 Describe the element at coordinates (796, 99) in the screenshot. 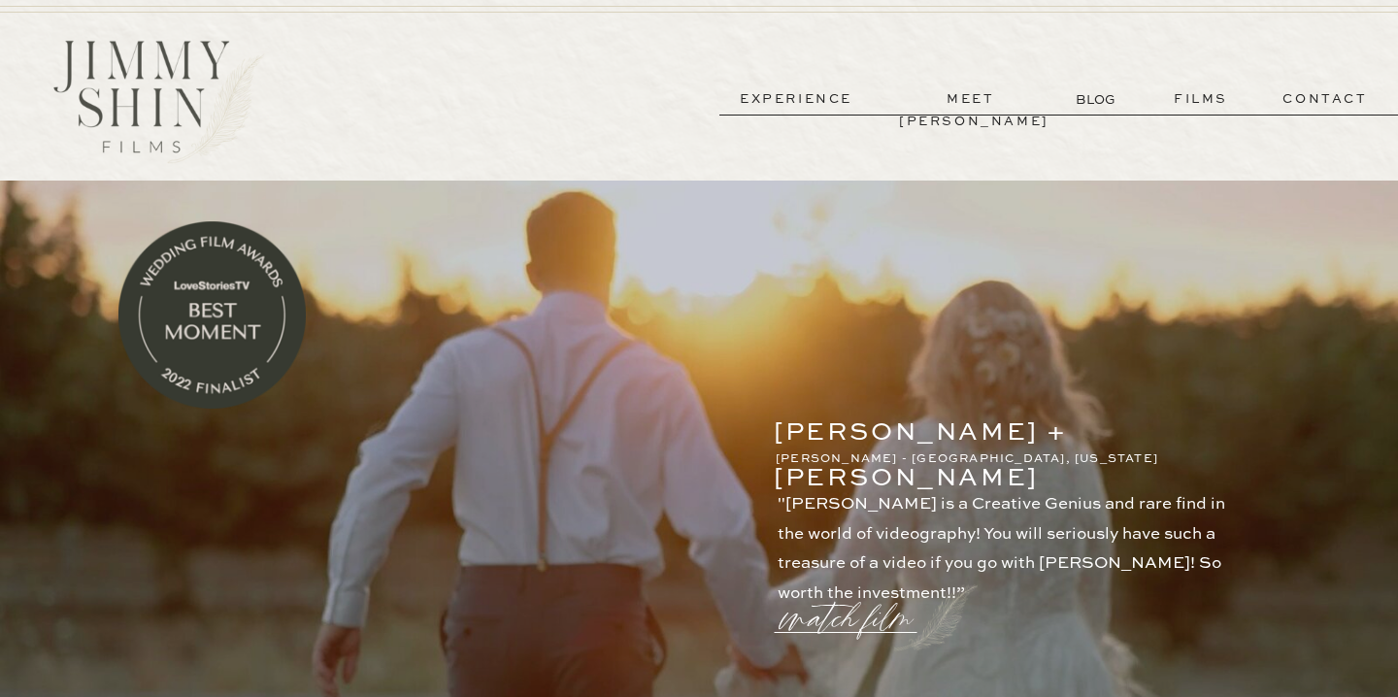

I see `p: experience` at that location.